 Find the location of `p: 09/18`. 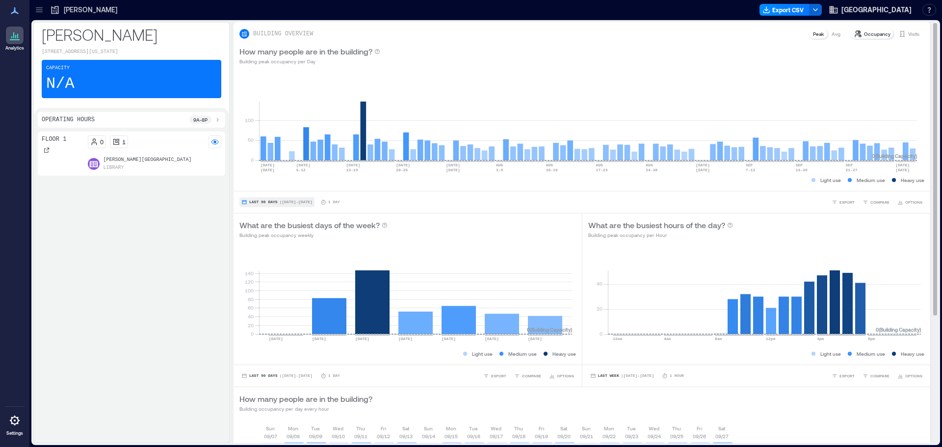

p: 09/18 is located at coordinates (519, 436).